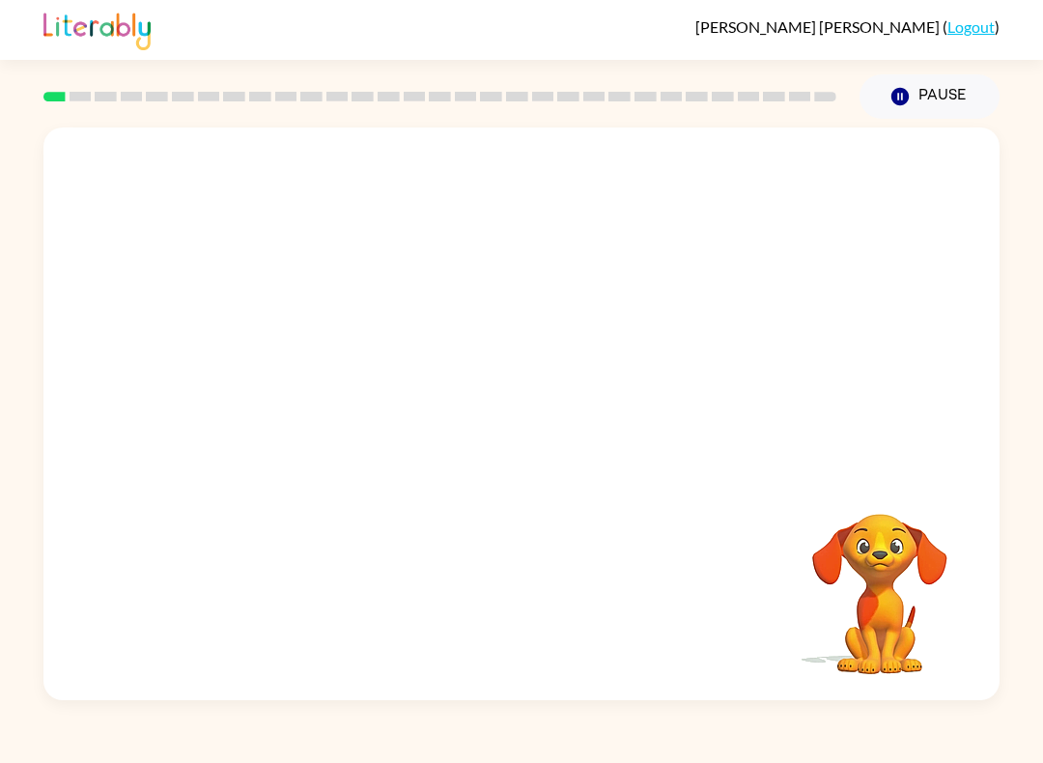 Image resolution: width=1043 pixels, height=763 pixels. I want to click on video: Your browser must support playing .mp4 files to use Literably. Please try using another browser., so click(880, 581).